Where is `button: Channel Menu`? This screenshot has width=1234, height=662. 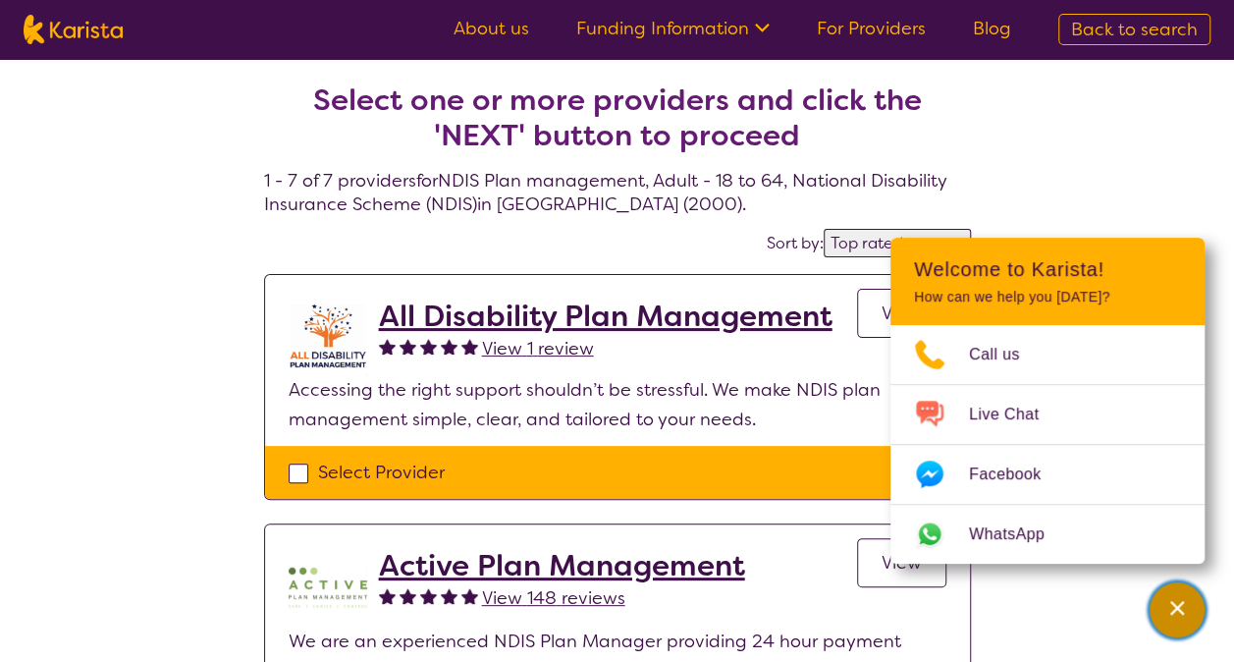 button: Channel Menu is located at coordinates (1177, 610).